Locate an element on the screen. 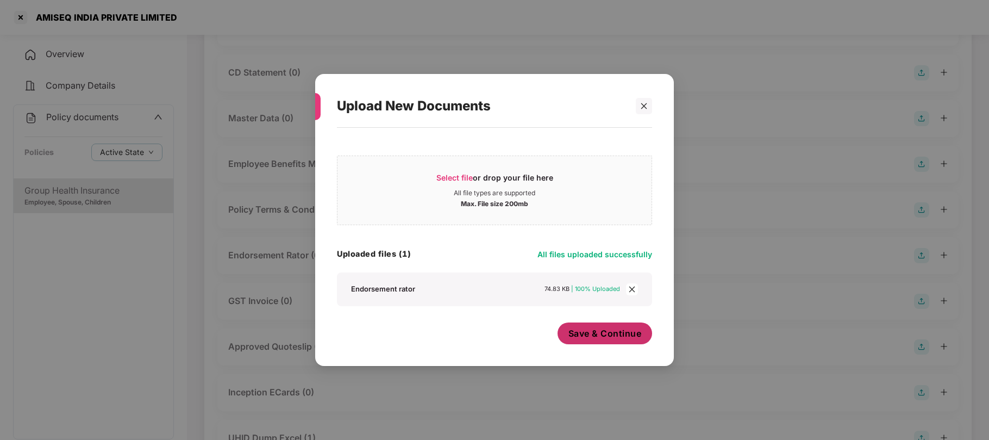 This screenshot has width=989, height=440. h4: Uploaded files (1) is located at coordinates (374, 254).